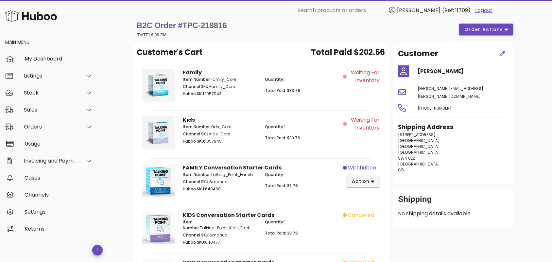  What do you see at coordinates (220, 242) in the screenshot?
I see `p: 640477` at bounding box center [220, 242].